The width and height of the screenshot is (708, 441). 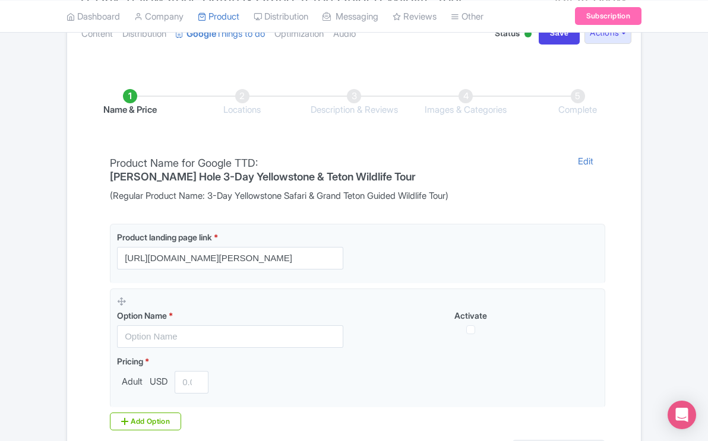 What do you see at coordinates (471, 315) in the screenshot?
I see `span: Activate` at bounding box center [471, 315].